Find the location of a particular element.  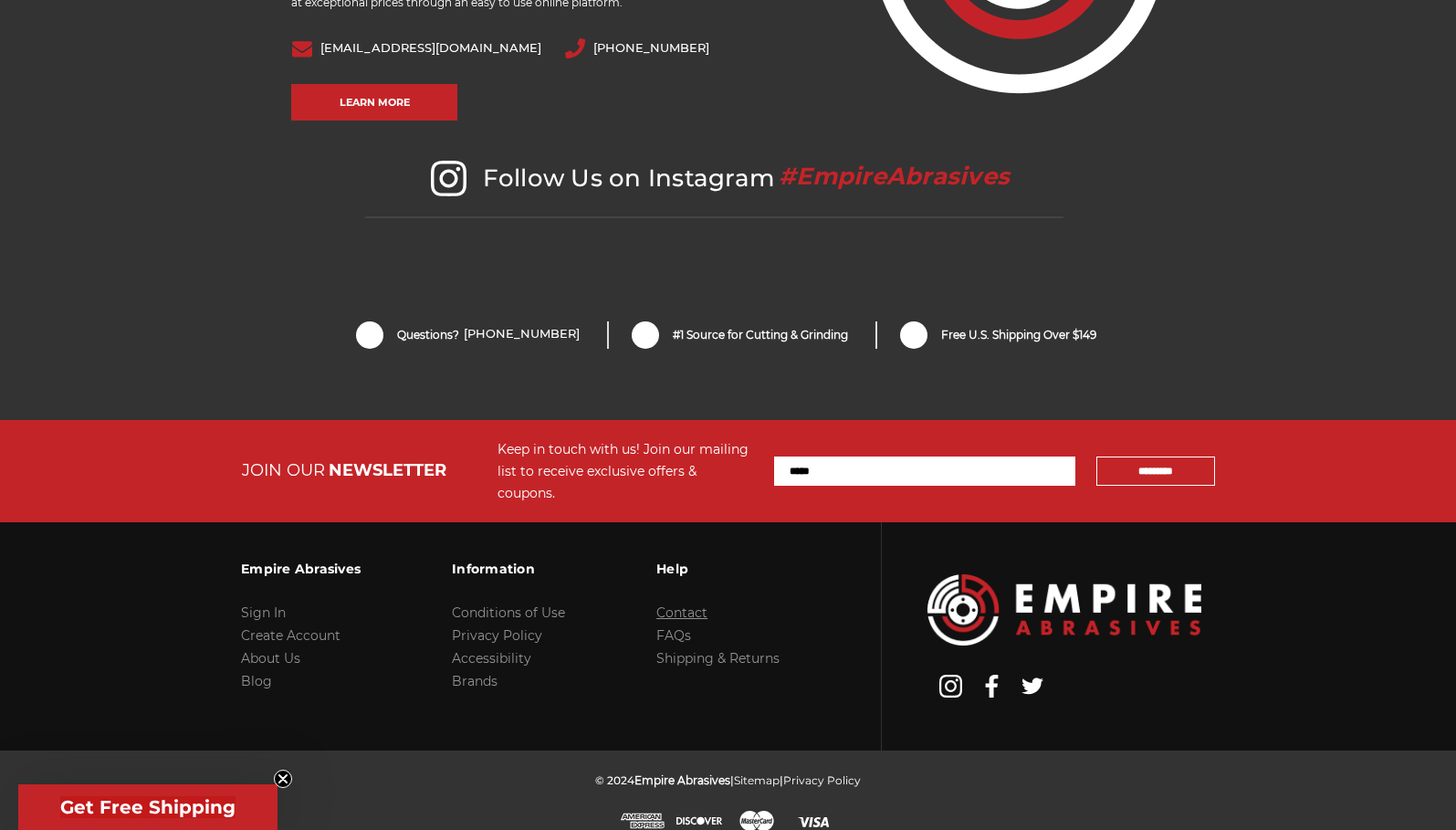

a: Sitemap is located at coordinates (756, 780).